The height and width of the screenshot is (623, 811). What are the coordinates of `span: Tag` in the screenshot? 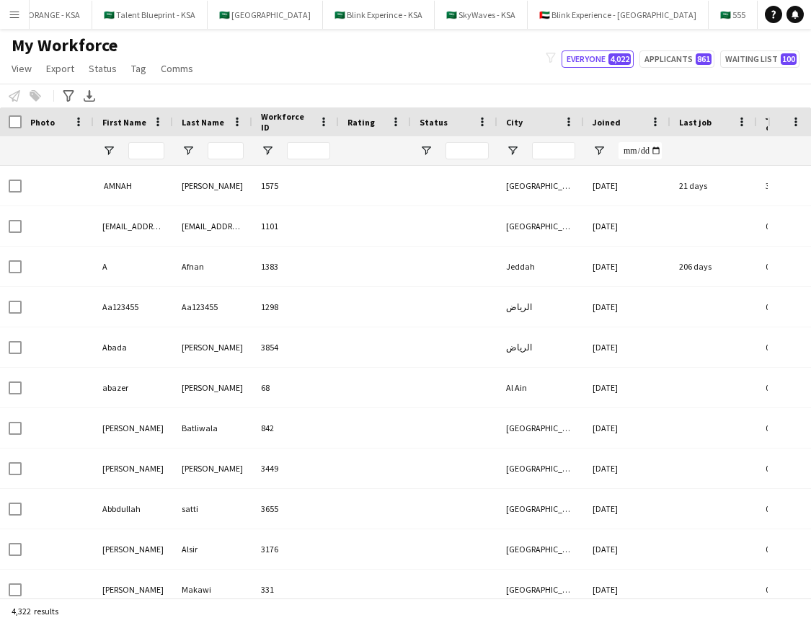 It's located at (138, 68).